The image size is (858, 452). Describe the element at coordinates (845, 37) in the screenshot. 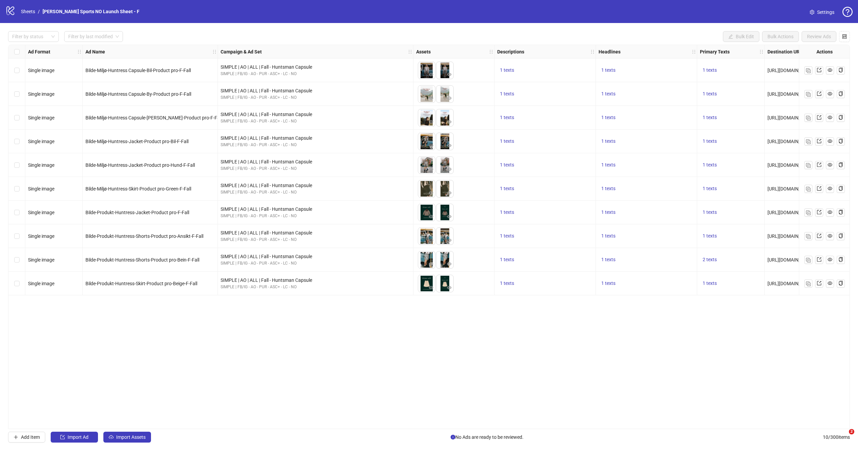

I see `button: Configure table settings` at that location.